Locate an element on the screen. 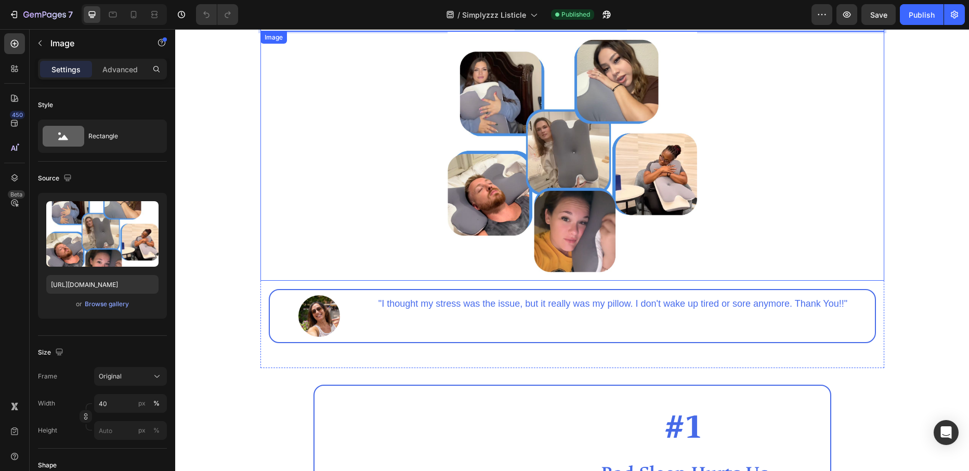 This screenshot has height=471, width=969. div: Browse gallery is located at coordinates (107, 304).